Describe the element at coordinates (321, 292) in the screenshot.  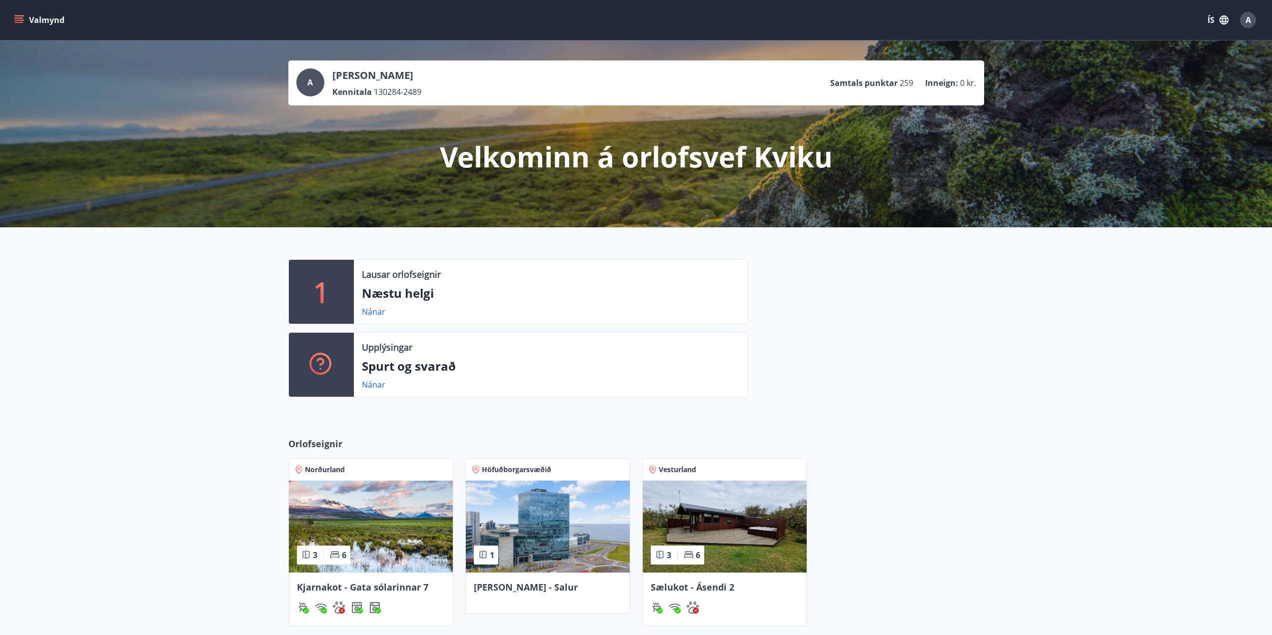
I see `p: 1` at that location.